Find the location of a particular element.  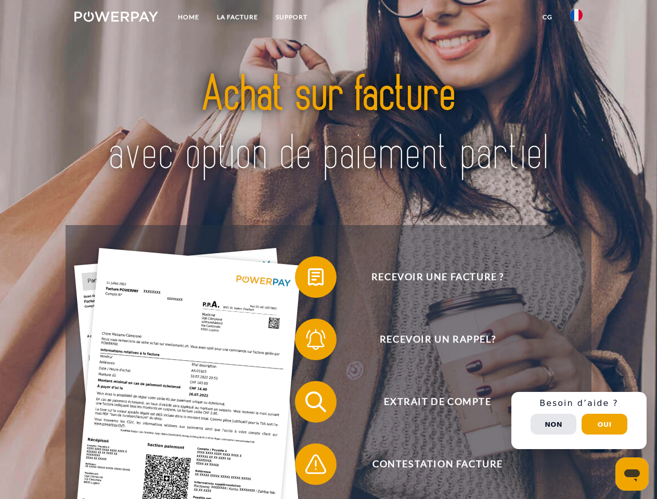

button: Recevoir un rappel? is located at coordinates (430, 340).